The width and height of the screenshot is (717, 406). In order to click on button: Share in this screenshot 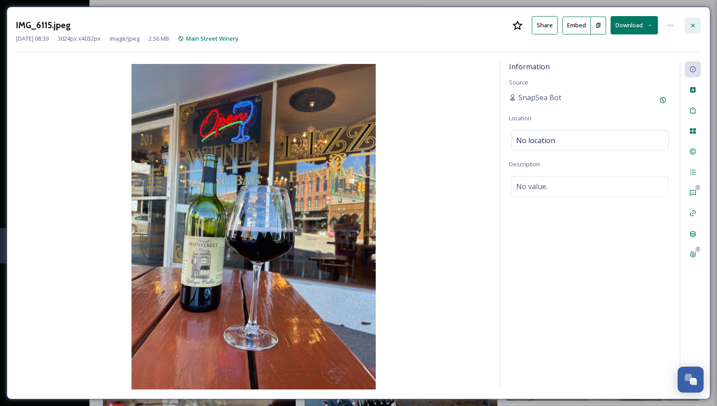, I will do `click(545, 25)`.